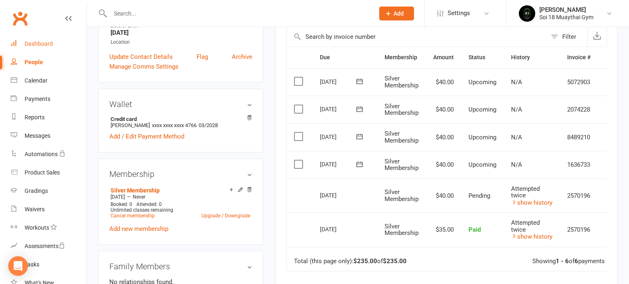  What do you see at coordinates (527, 14) in the screenshot?
I see `img: thumb_image1716960047.png` at bounding box center [527, 14].